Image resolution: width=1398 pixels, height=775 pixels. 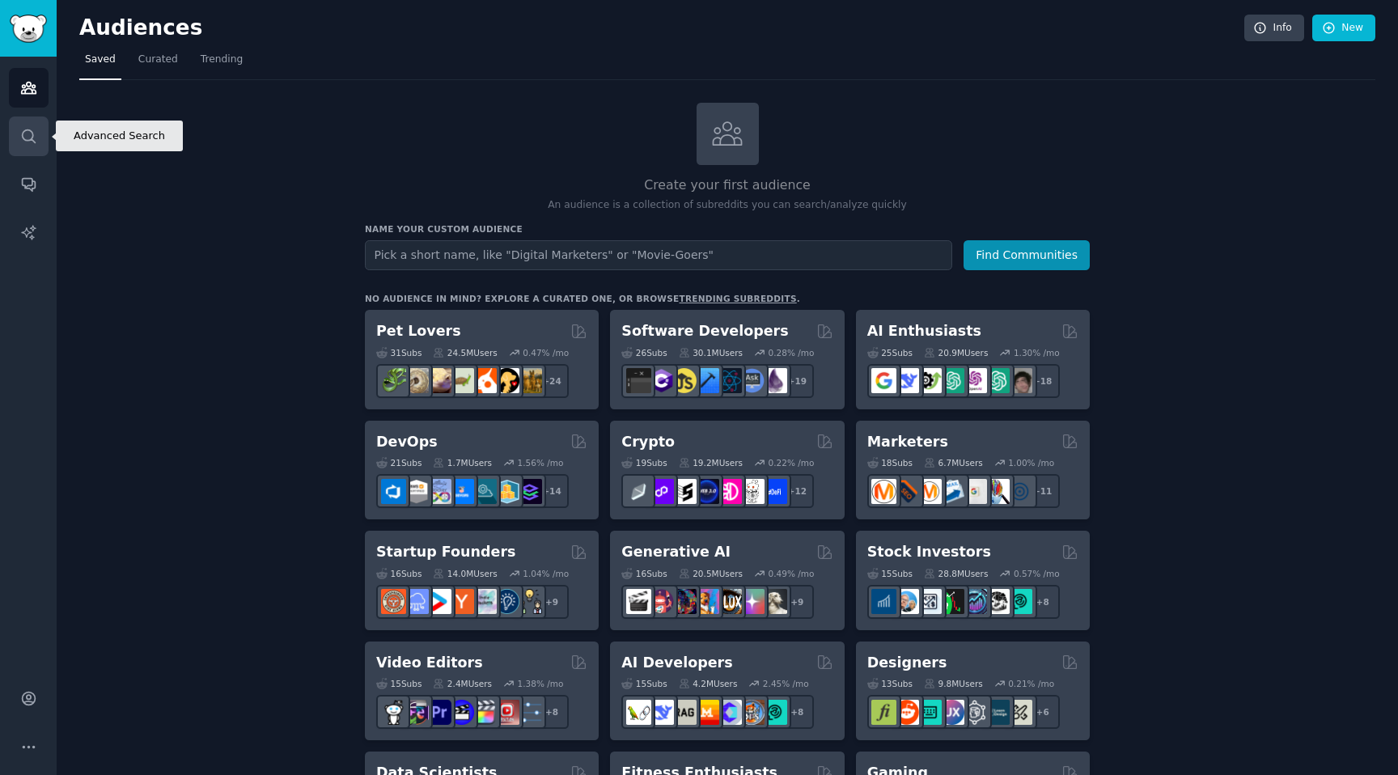 What do you see at coordinates (676, 552) in the screenshot?
I see `h2: Generative AI` at bounding box center [676, 552].